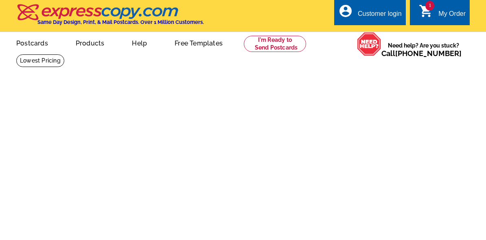  I want to click on i: shopping_cart, so click(426, 11).